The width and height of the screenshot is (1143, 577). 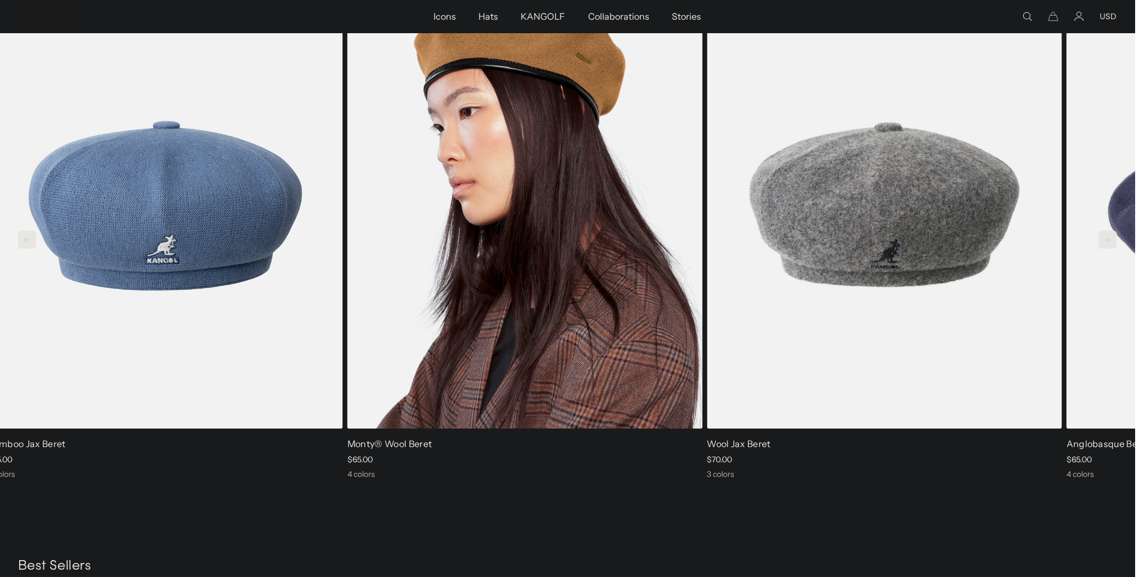 What do you see at coordinates (1053, 16) in the screenshot?
I see `button: Cart` at bounding box center [1053, 16].